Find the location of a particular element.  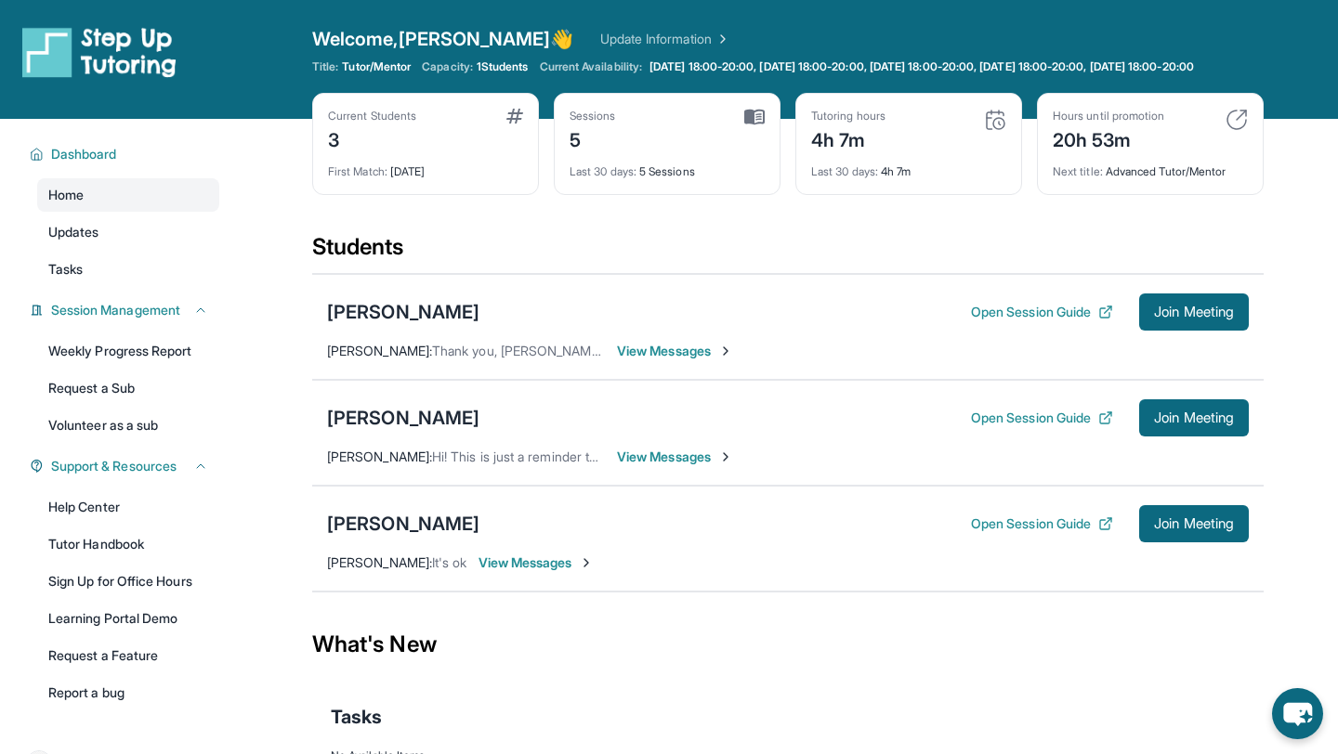

a: Request a Sub is located at coordinates (128, 388).